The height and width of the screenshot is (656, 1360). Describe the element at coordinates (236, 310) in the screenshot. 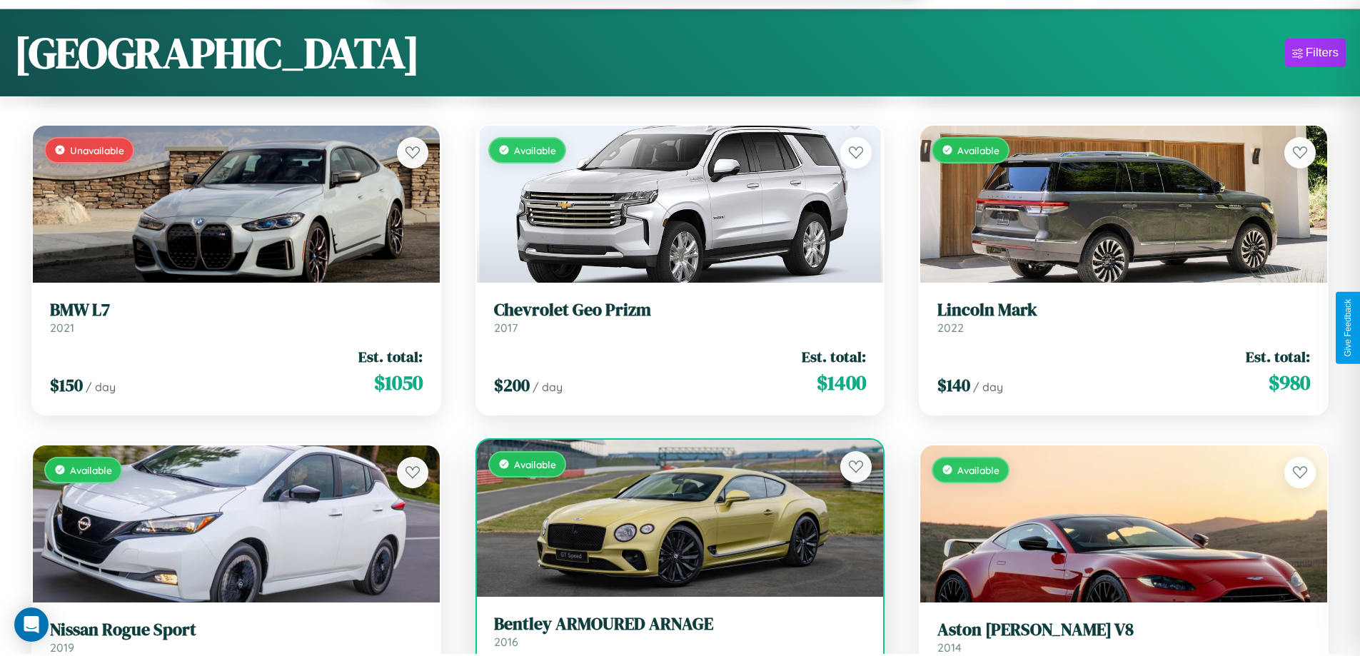

I see `h3: BMW L7` at that location.